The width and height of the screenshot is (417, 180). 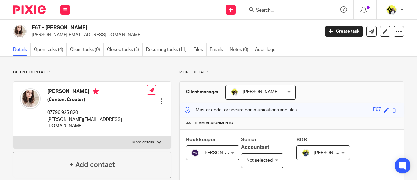 I want to click on a: Create task, so click(x=344, y=31).